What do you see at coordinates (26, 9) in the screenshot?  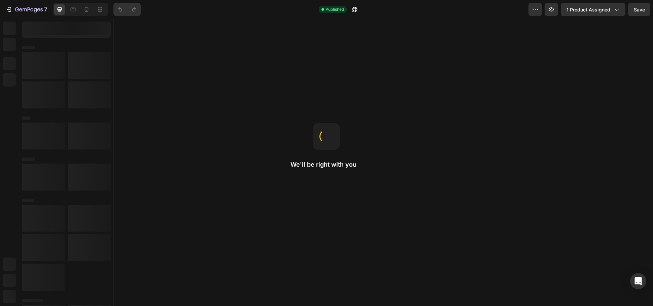 I see `button: 7` at bounding box center [26, 9].